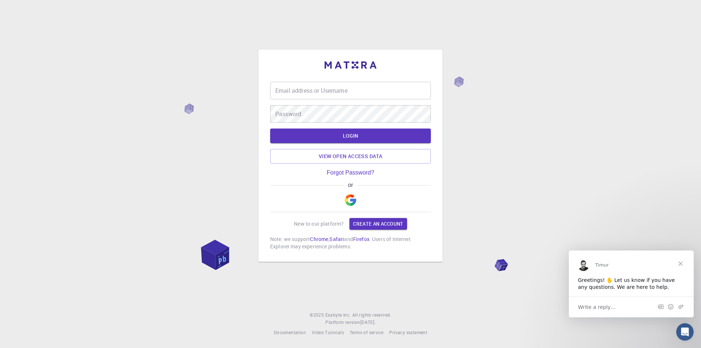  What do you see at coordinates (337, 239) in the screenshot?
I see `a: Safari` at bounding box center [337, 239].